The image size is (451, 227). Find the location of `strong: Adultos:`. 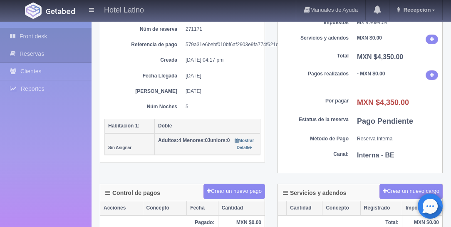

strong: Adultos: is located at coordinates (168, 140).